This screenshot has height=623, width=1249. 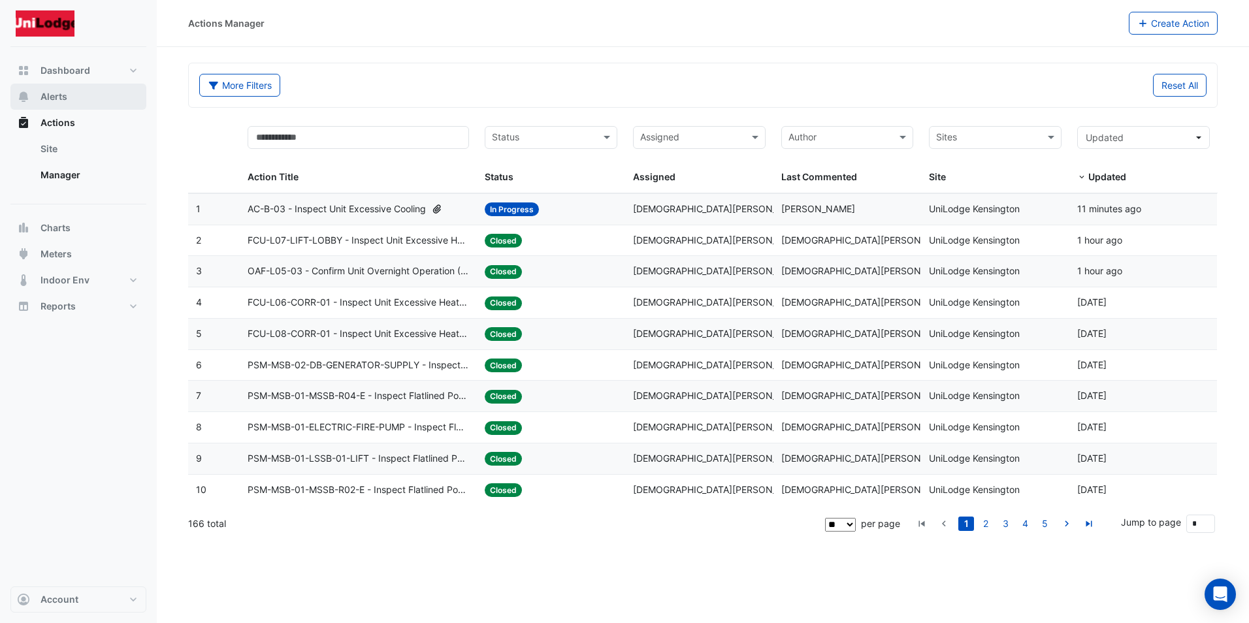 What do you see at coordinates (1092, 458) in the screenshot?
I see `span: 2025-08-11T10:01:16.317` at bounding box center [1092, 458].